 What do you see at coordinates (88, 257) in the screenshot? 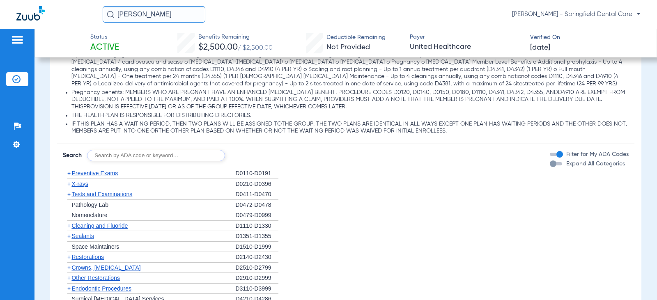
I see `span: Restorations` at bounding box center [88, 257].